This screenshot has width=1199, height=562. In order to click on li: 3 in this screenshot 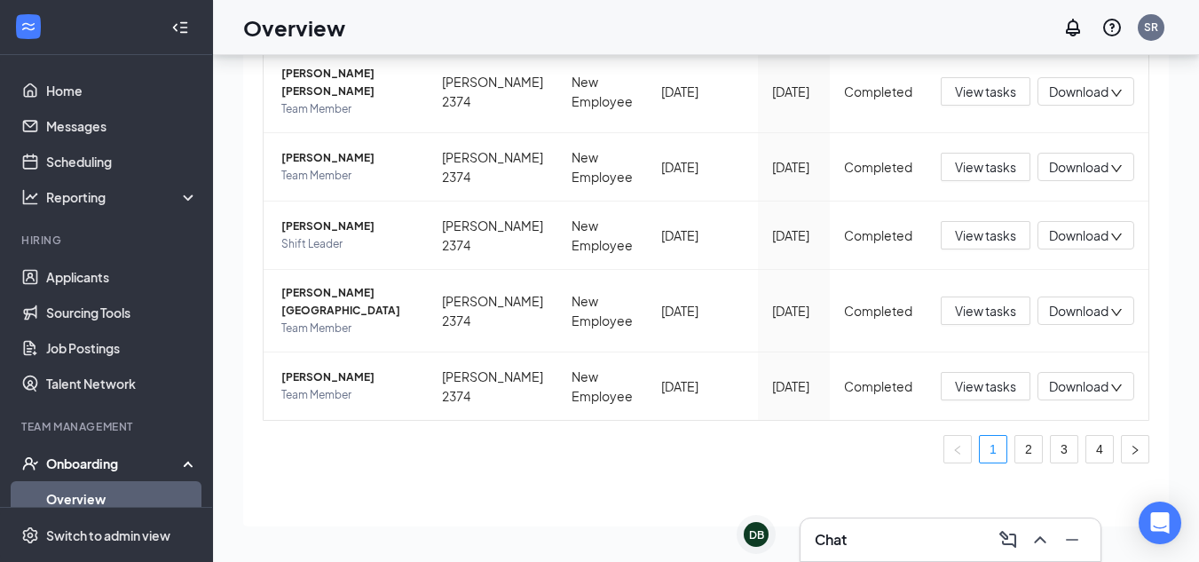, I will do `click(1064, 449)`.